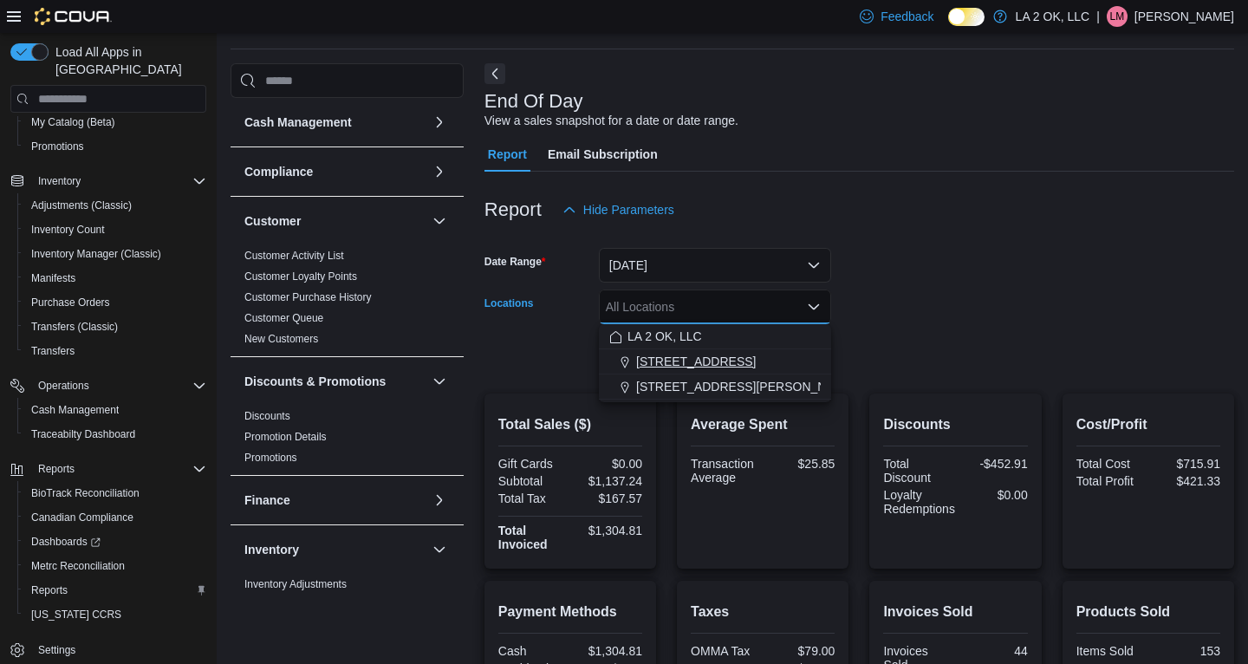 The width and height of the screenshot is (1248, 664). What do you see at coordinates (1110, 464) in the screenshot?
I see `div: Total Cost` at bounding box center [1110, 464].